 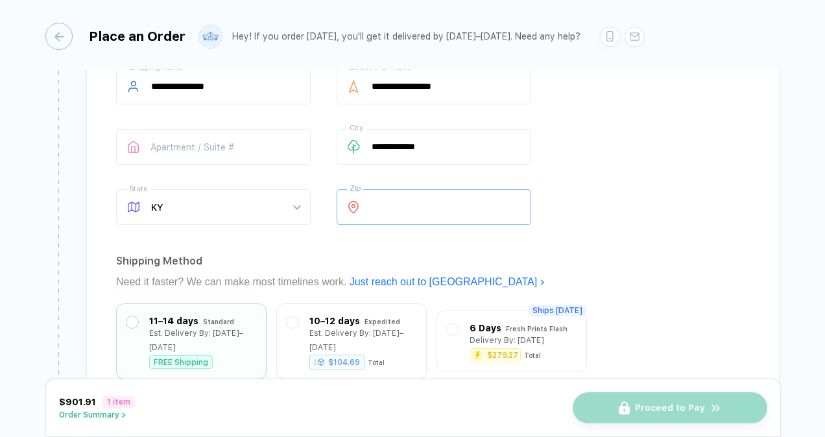 What do you see at coordinates (97, 415) in the screenshot?
I see `button: Order Summary >` at bounding box center [97, 415].